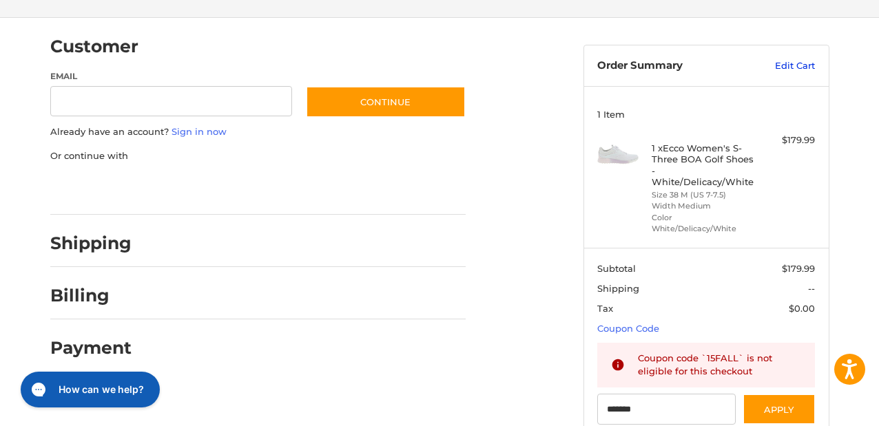 The width and height of the screenshot is (879, 426). I want to click on h2: Billing, so click(90, 295).